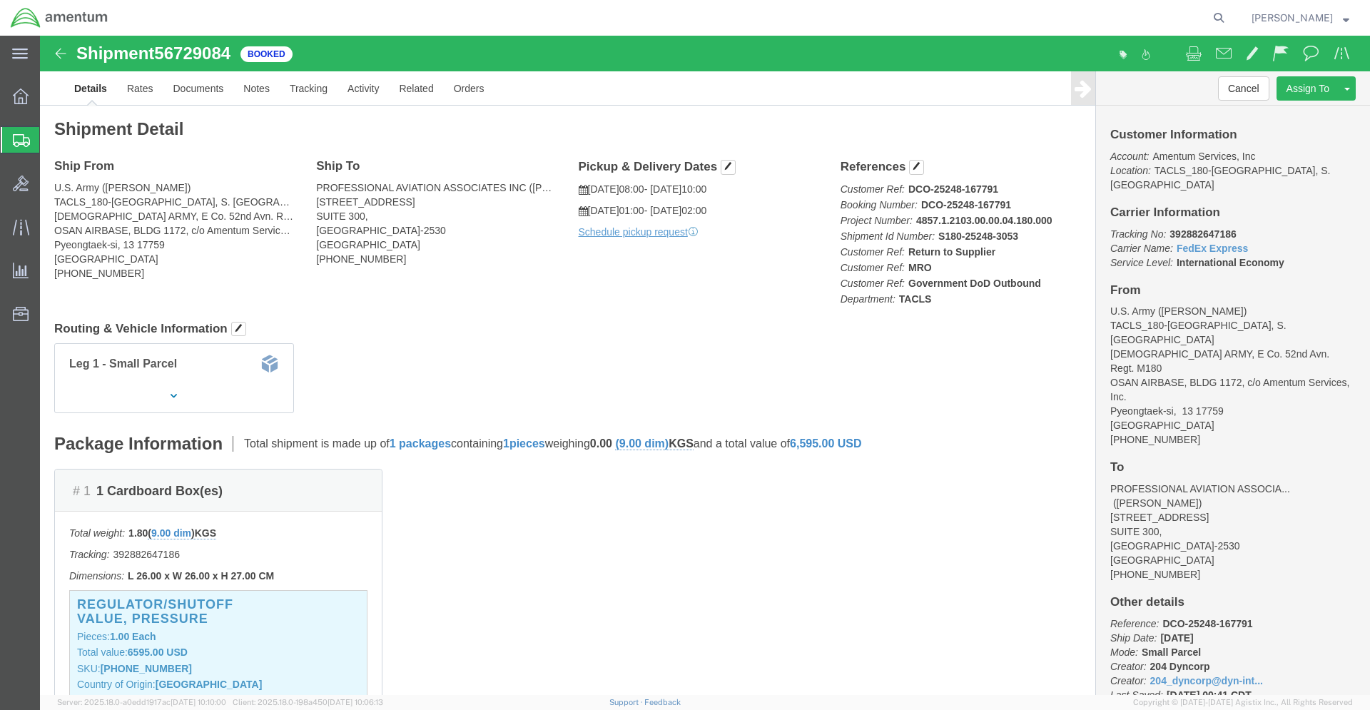 This screenshot has height=710, width=1370. Describe the element at coordinates (627, 702) in the screenshot. I see `a: Support` at that location.